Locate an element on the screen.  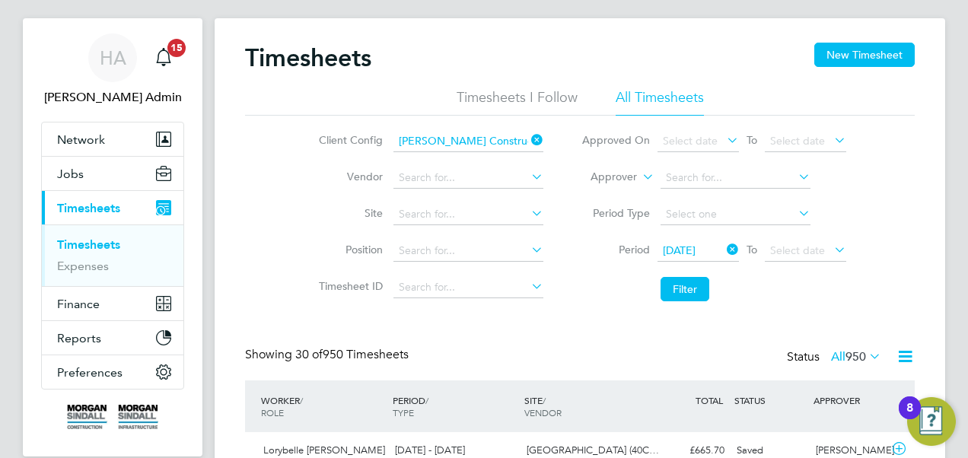
label: Approved On is located at coordinates (615, 140).